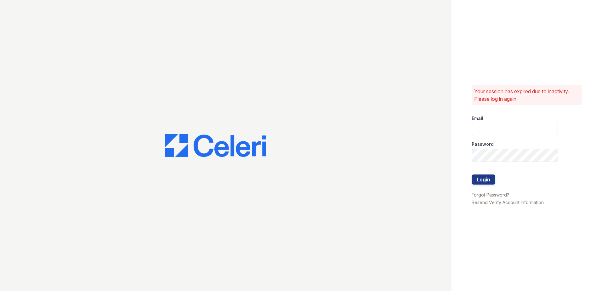  What do you see at coordinates (490, 195) in the screenshot?
I see `a: Forgot Password?` at bounding box center [490, 195].